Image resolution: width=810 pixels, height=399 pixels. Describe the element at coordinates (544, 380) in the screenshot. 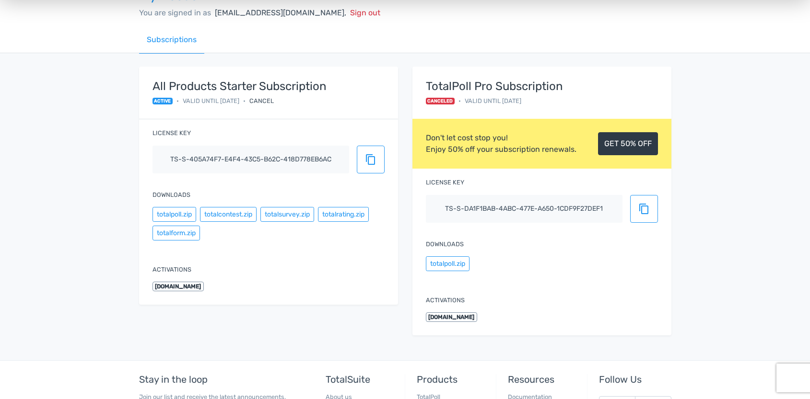

I see `h5: Resources` at that location.